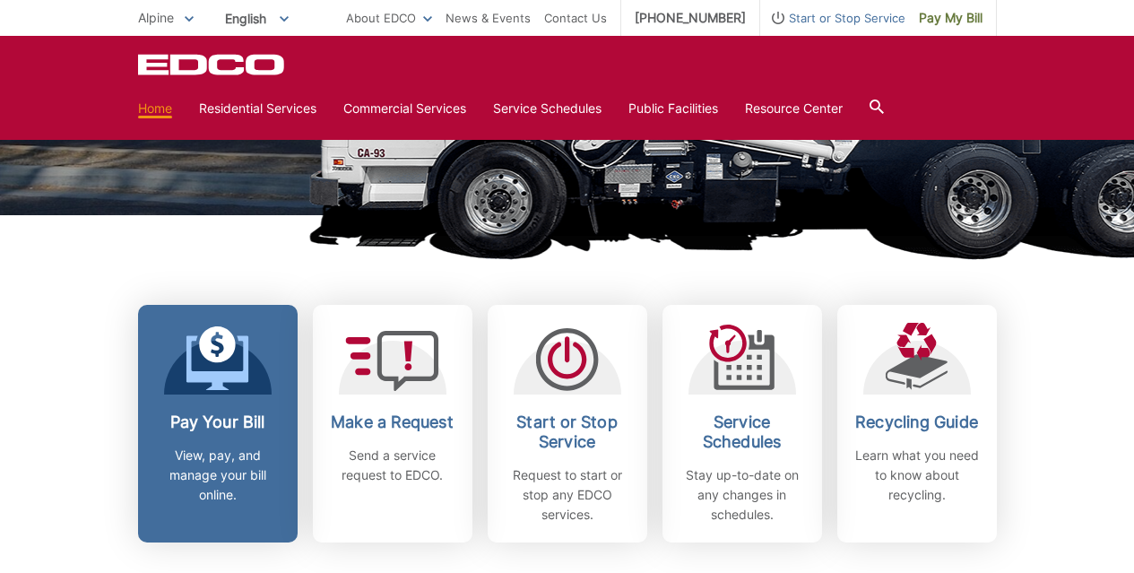  I want to click on p: Send a service request to EDCO., so click(393, 465).